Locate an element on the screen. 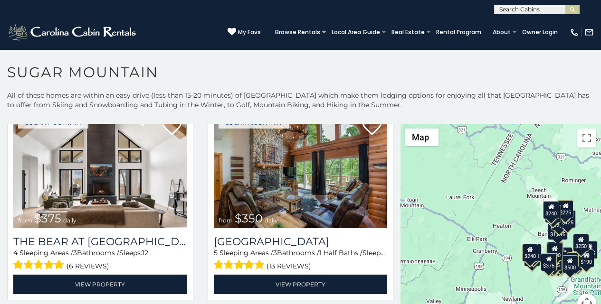 This screenshot has width=601, height=304. a: Browse Rentals is located at coordinates (297, 32).